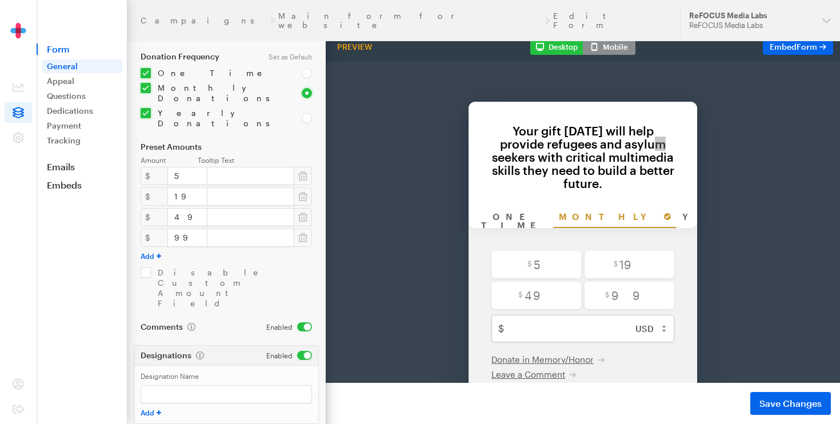 The width and height of the screenshot is (840, 424). I want to click on label: Preset Amounts, so click(226, 147).